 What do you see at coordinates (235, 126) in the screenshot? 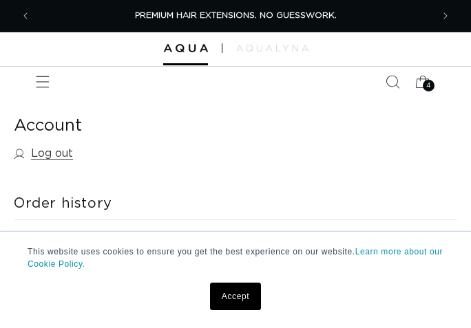
I see `h1: Account` at bounding box center [235, 126].